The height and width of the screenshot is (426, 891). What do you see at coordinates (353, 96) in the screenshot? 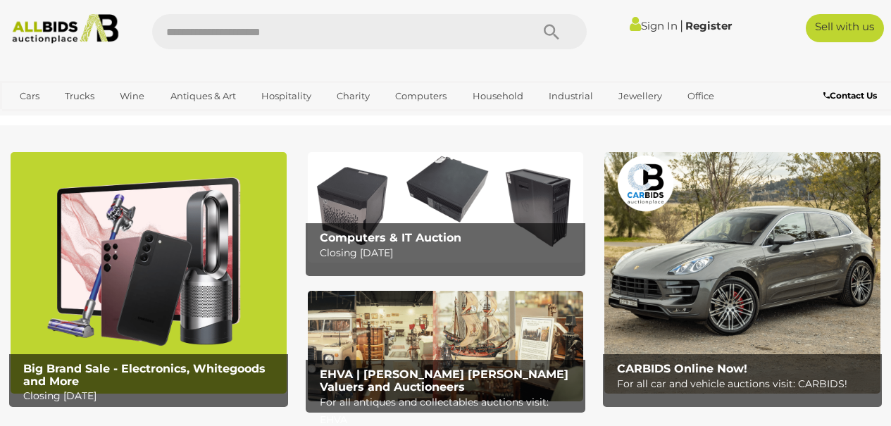
I see `a: Charity` at bounding box center [353, 96].